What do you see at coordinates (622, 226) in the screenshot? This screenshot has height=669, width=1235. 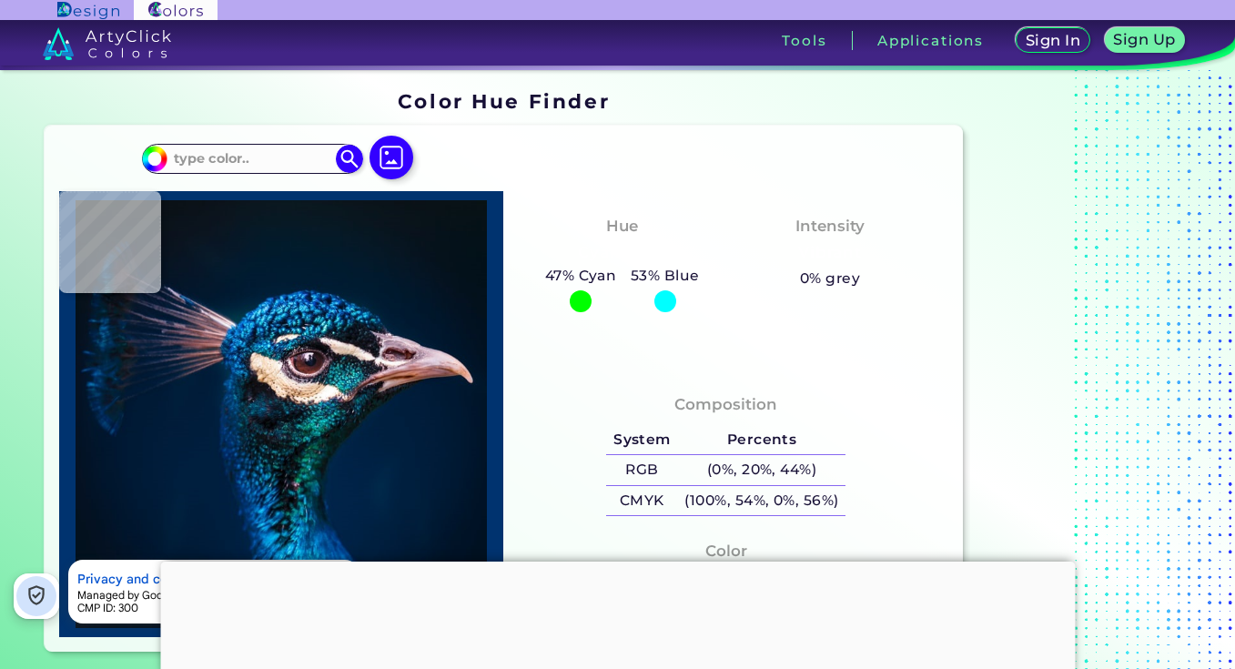 I see `h4: Hue` at bounding box center [622, 226].